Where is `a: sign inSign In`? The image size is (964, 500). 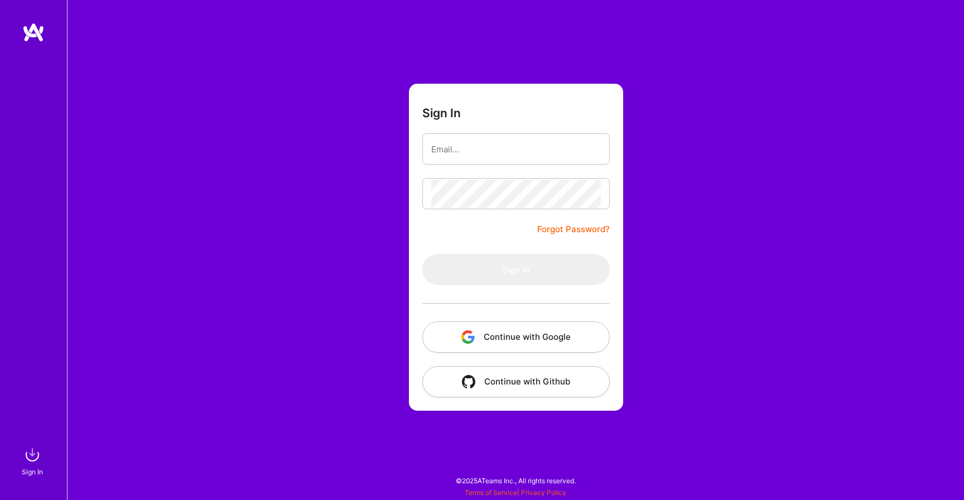 a: sign inSign In is located at coordinates (33, 460).